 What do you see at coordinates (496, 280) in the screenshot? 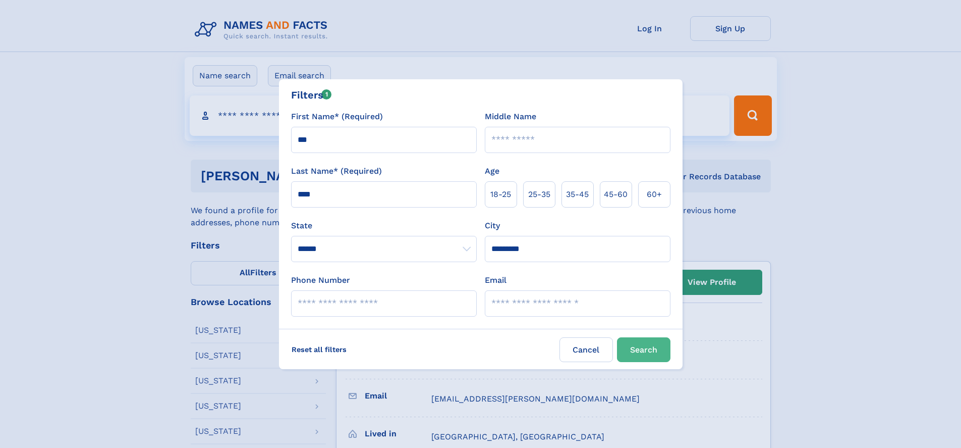
I see `label: Email` at bounding box center [496, 280].